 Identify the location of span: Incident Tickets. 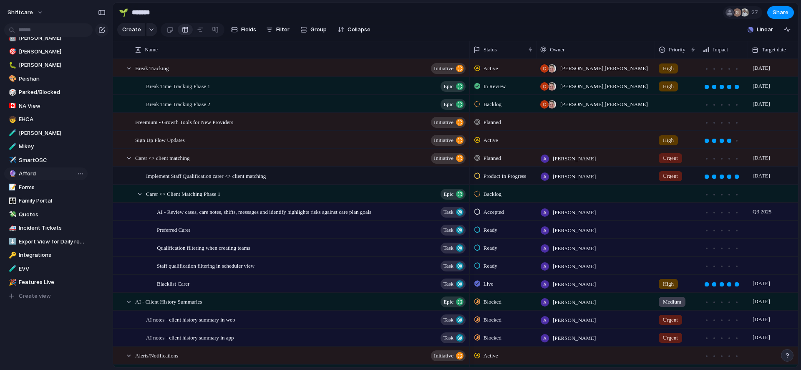
(52, 228).